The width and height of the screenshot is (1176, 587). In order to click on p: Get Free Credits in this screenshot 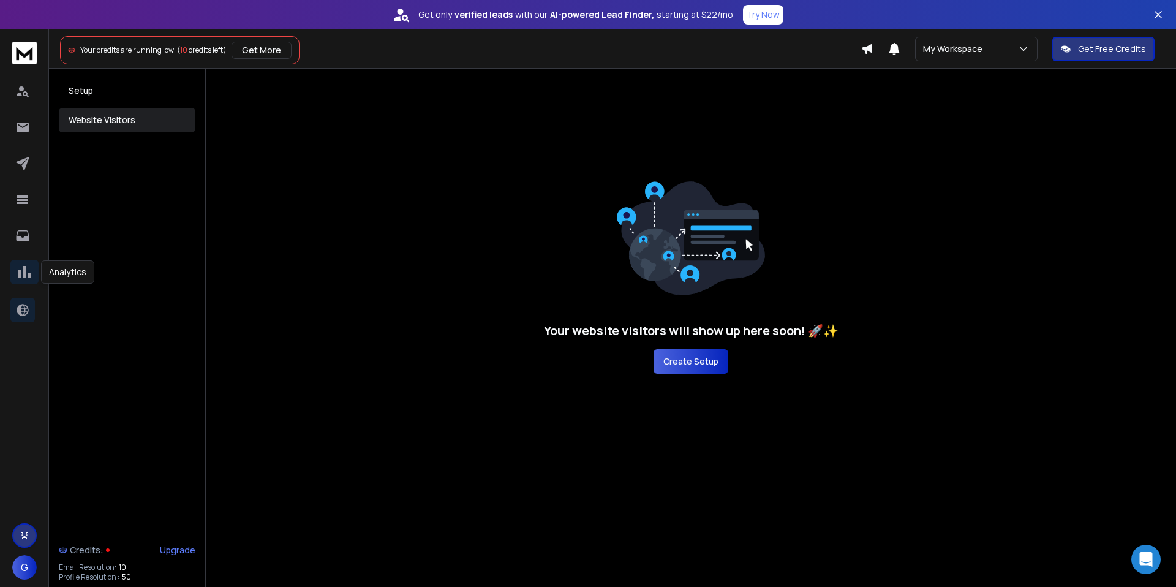, I will do `click(1112, 49)`.